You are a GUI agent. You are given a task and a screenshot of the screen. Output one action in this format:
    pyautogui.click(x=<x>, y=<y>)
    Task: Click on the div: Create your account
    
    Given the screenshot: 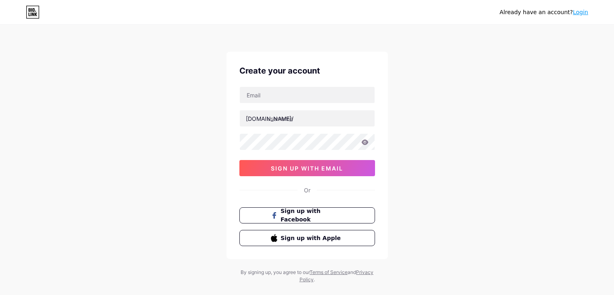 What is the action you would take?
    pyautogui.click(x=307, y=71)
    